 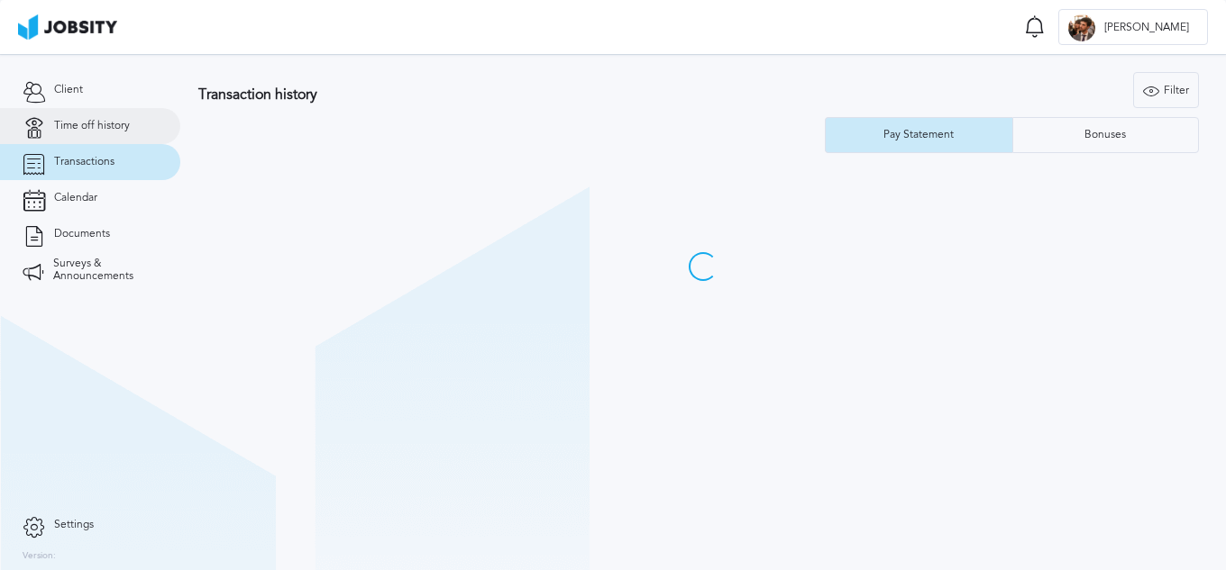 What do you see at coordinates (84, 162) in the screenshot?
I see `span: Transactions` at bounding box center [84, 162].